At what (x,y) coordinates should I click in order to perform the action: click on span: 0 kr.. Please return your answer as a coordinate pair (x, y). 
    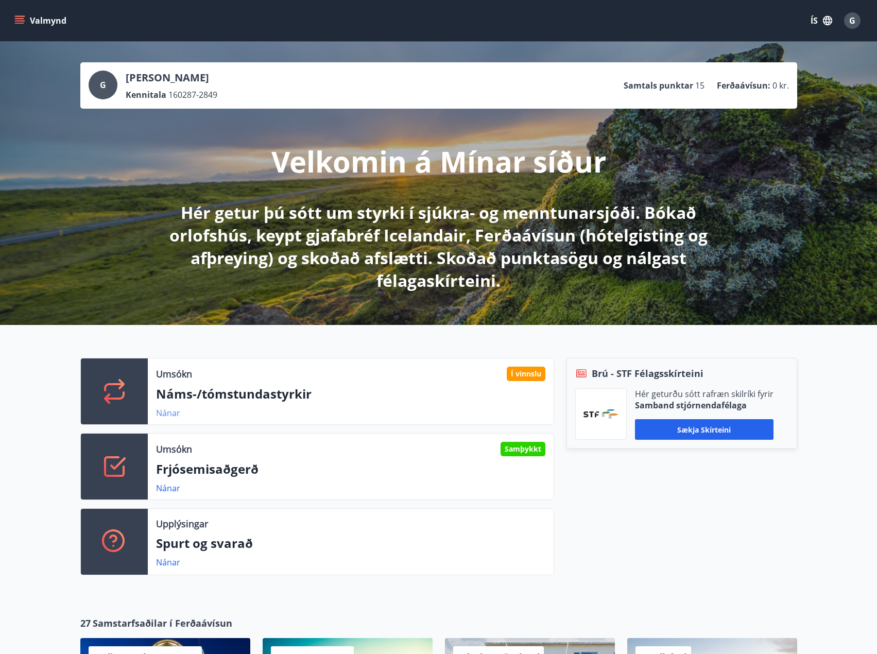
    Looking at the image, I should click on (780, 85).